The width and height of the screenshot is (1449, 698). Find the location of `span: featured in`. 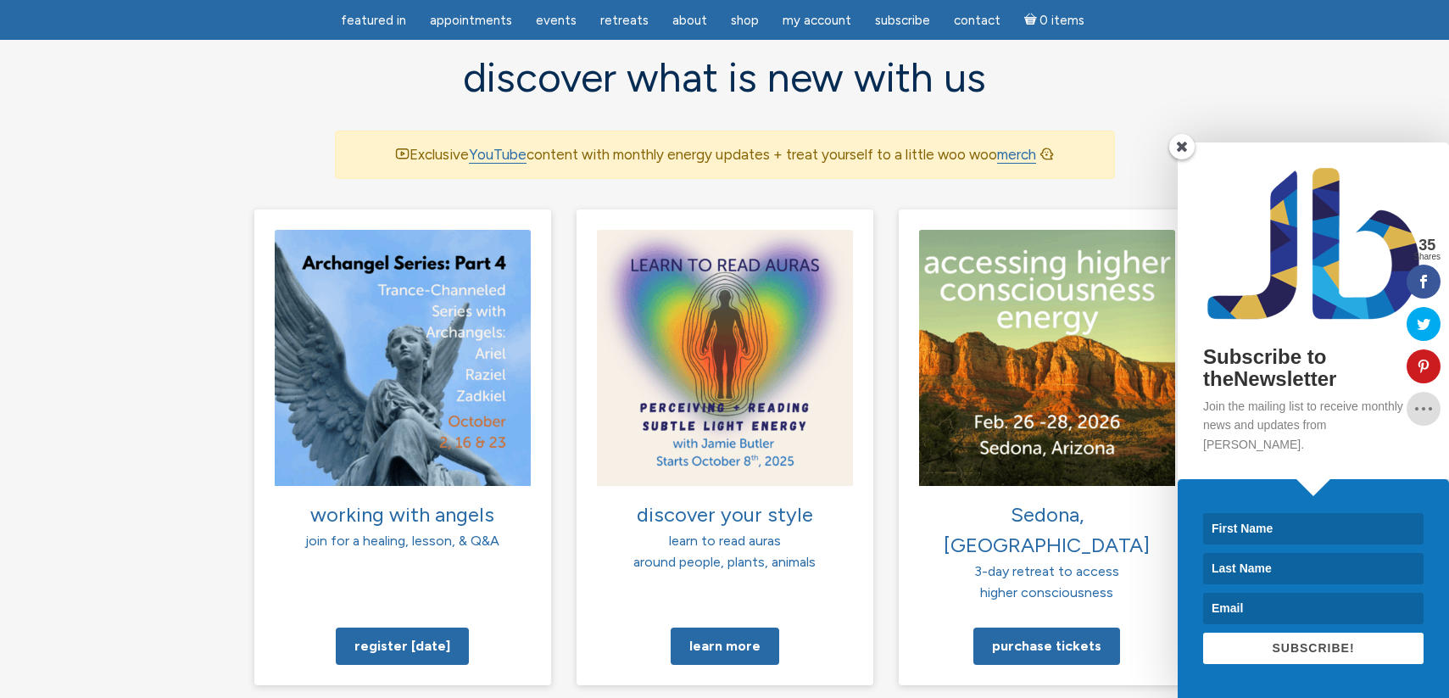

span: featured in is located at coordinates (373, 20).